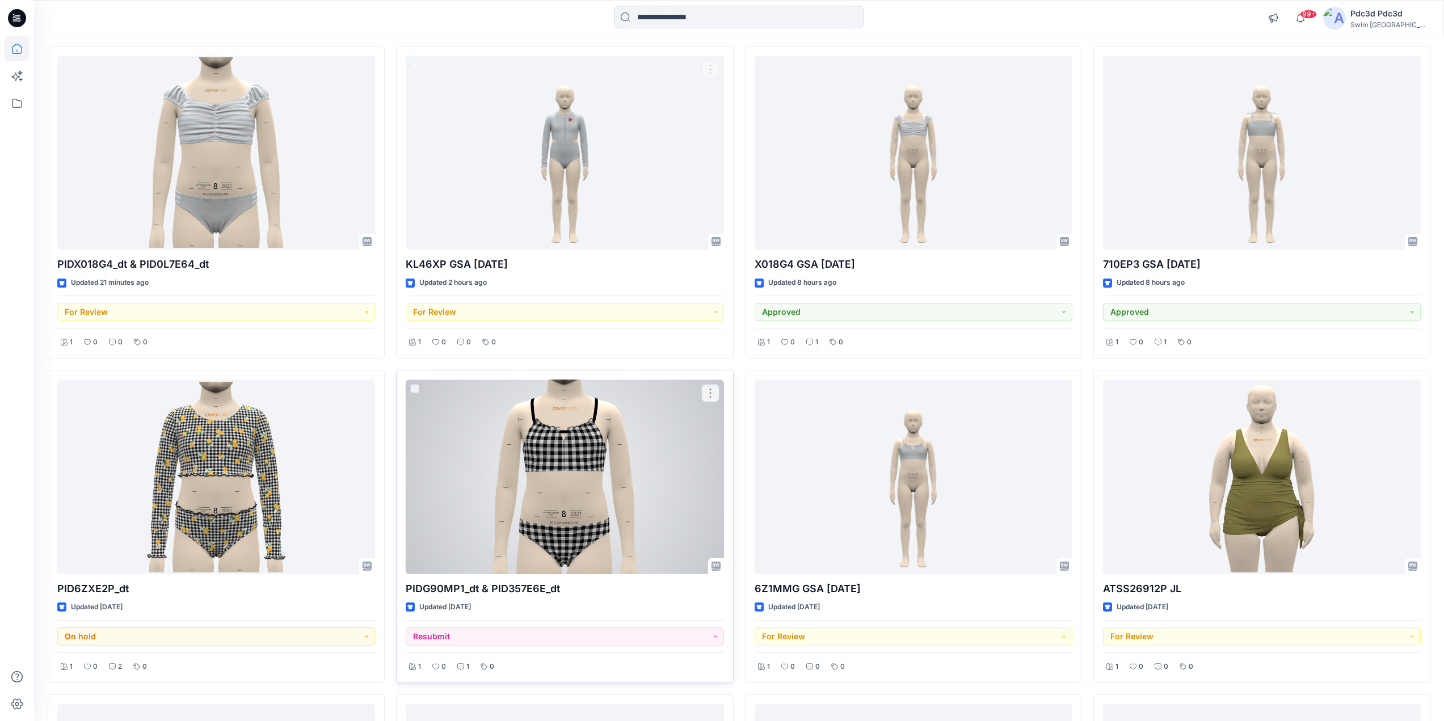 Image resolution: width=1444 pixels, height=721 pixels. Describe the element at coordinates (914, 153) in the screenshot. I see `a: X018G4 GSA 2025.9.2` at that location.